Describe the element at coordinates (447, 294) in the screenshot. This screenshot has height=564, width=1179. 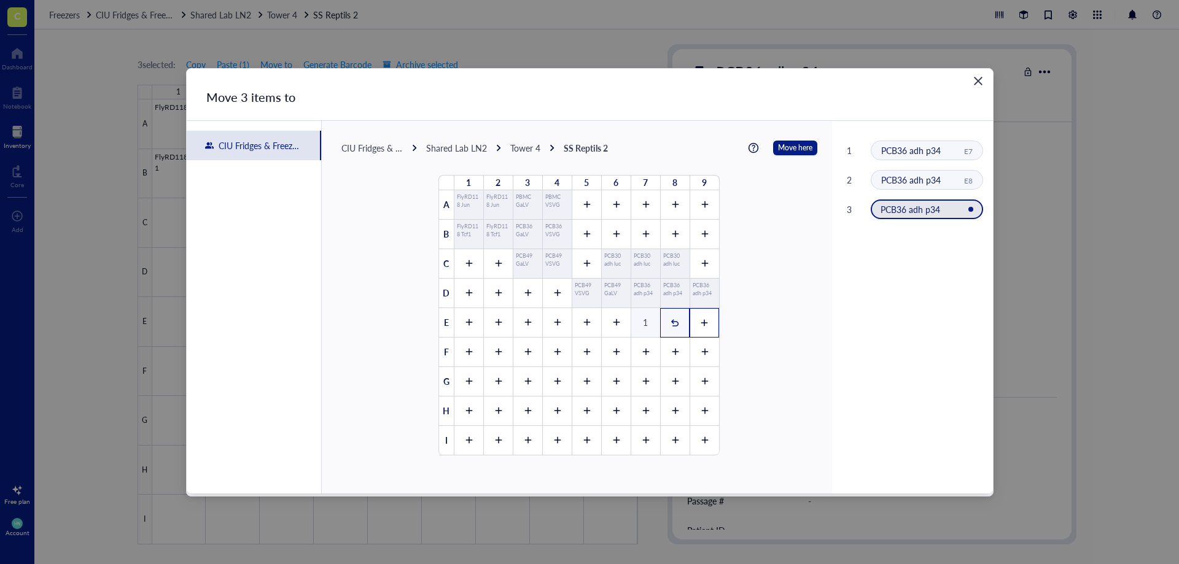
I see `div: D` at that location.